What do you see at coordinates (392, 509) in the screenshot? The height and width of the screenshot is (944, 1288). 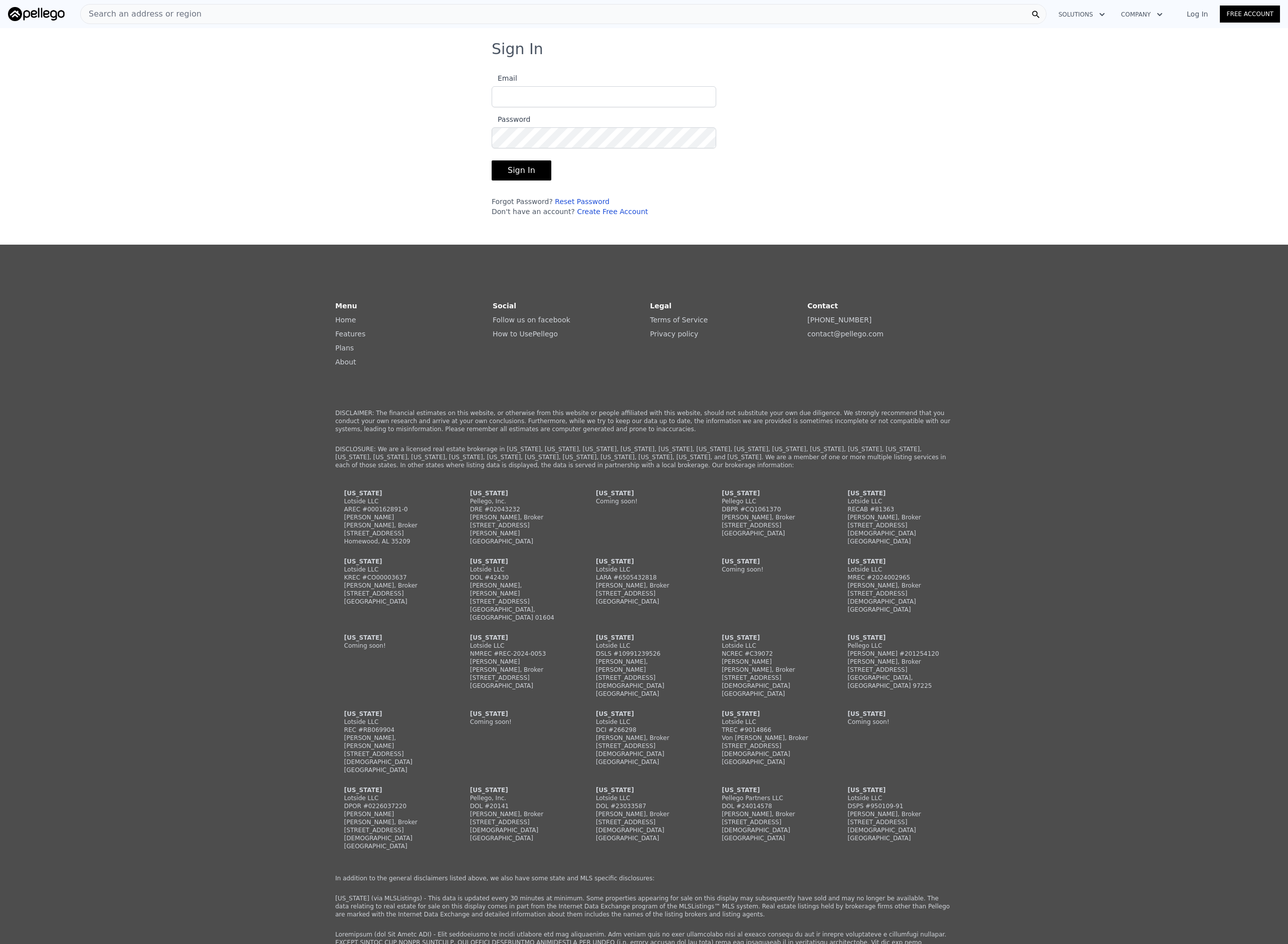 I see `div: AREC #000162891-0` at bounding box center [392, 509].